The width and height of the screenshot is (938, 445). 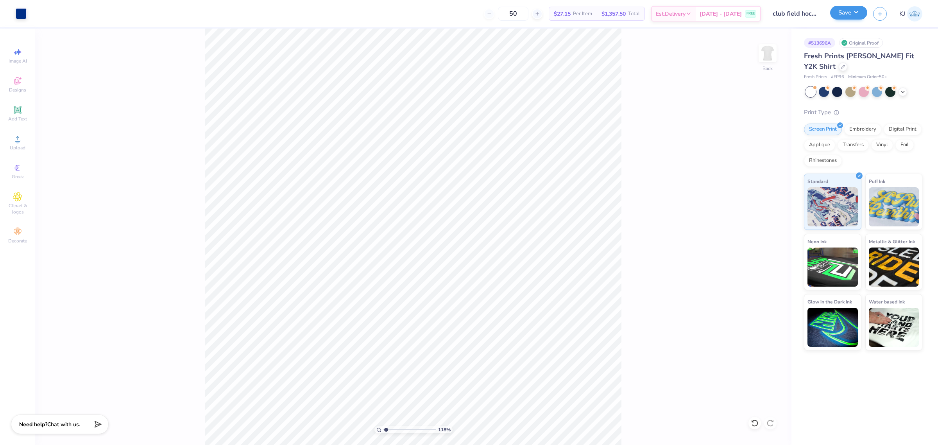 What do you see at coordinates (829, 301) in the screenshot?
I see `span: Glow in the Dark Ink` at bounding box center [829, 301].